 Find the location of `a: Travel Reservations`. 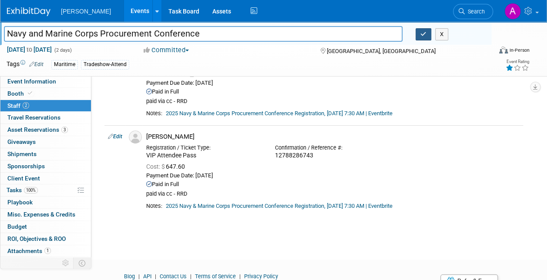

a: Travel Reservations is located at coordinates (46, 118).